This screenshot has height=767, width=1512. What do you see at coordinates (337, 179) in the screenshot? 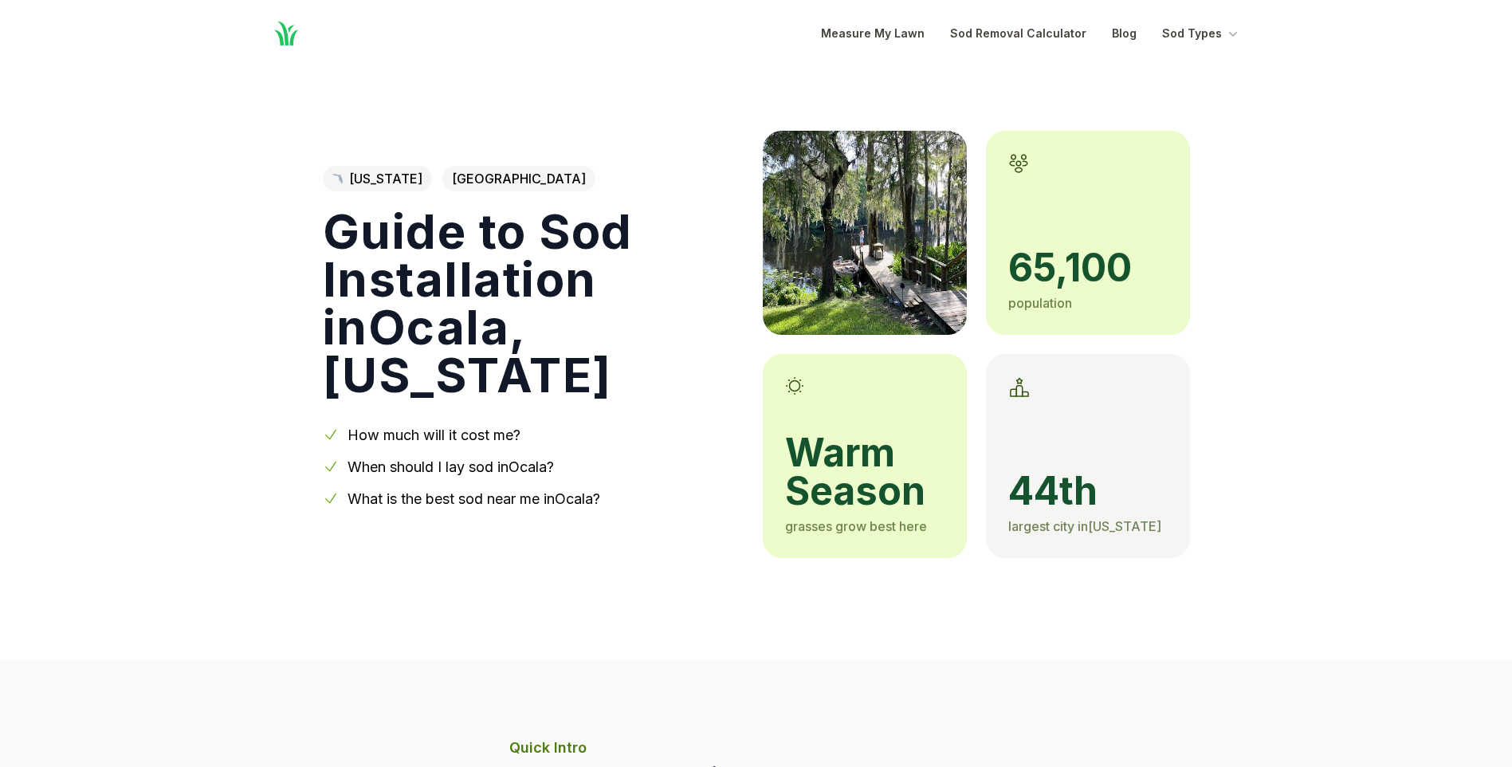
I see `img: Florida state outline` at bounding box center [337, 179].